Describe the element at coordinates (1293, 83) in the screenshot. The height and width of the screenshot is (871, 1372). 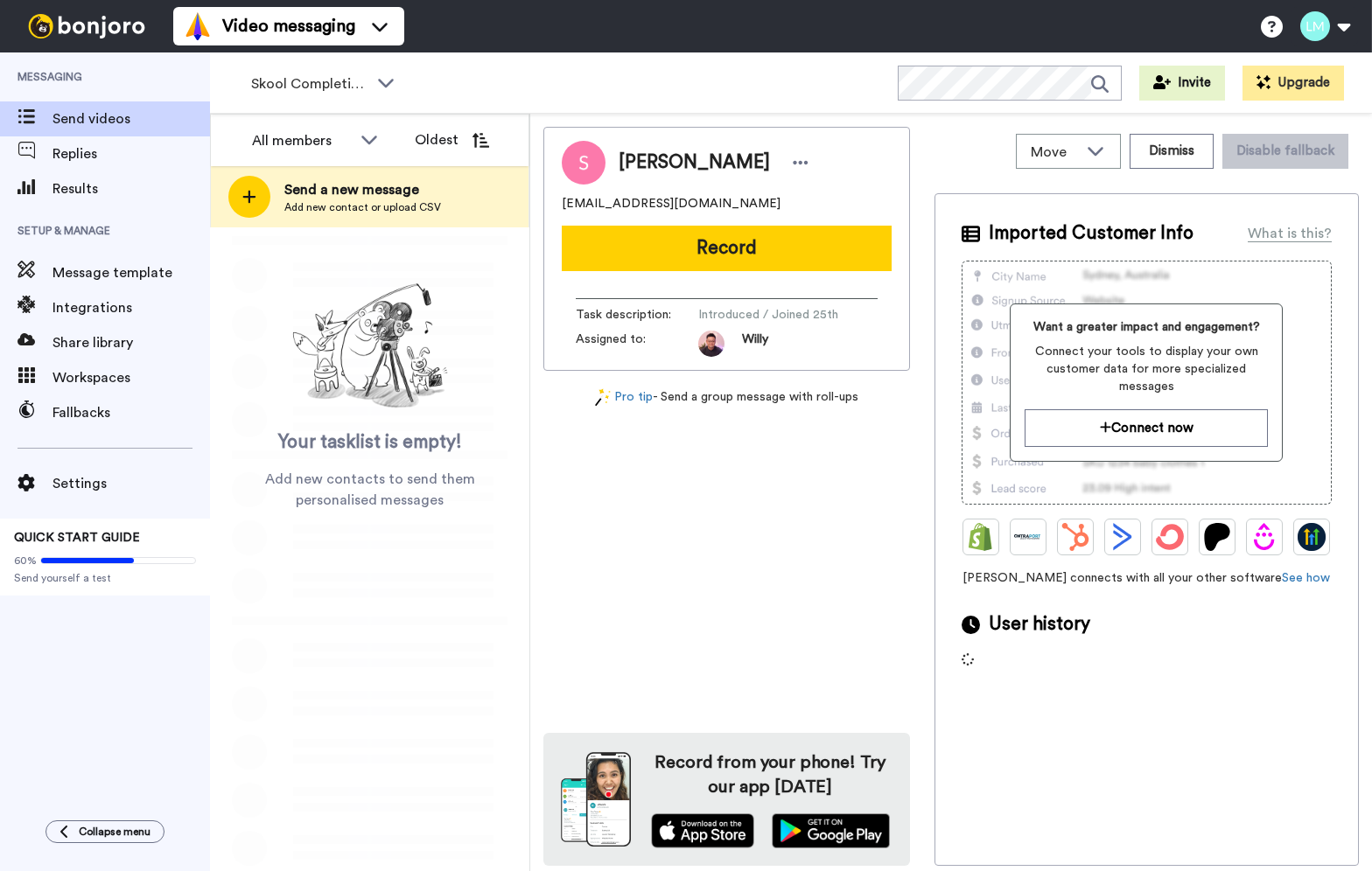
I see `button: Upgrade` at that location.